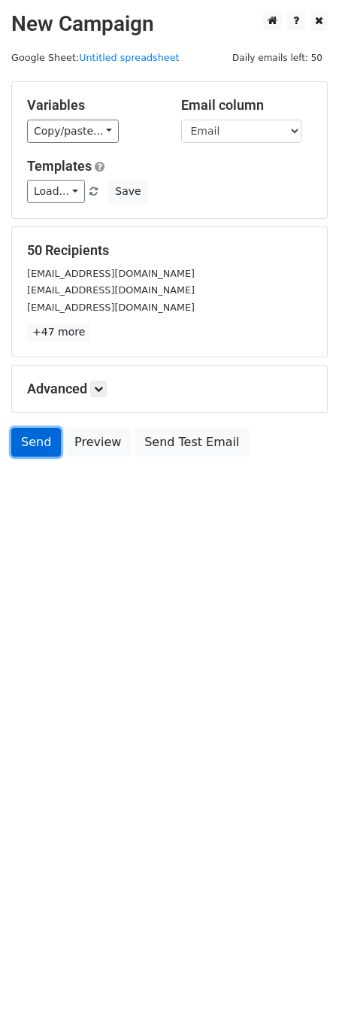 Image resolution: width=339 pixels, height=1011 pixels. What do you see at coordinates (169, 250) in the screenshot?
I see `h5: 50 Recipients` at bounding box center [169, 250].